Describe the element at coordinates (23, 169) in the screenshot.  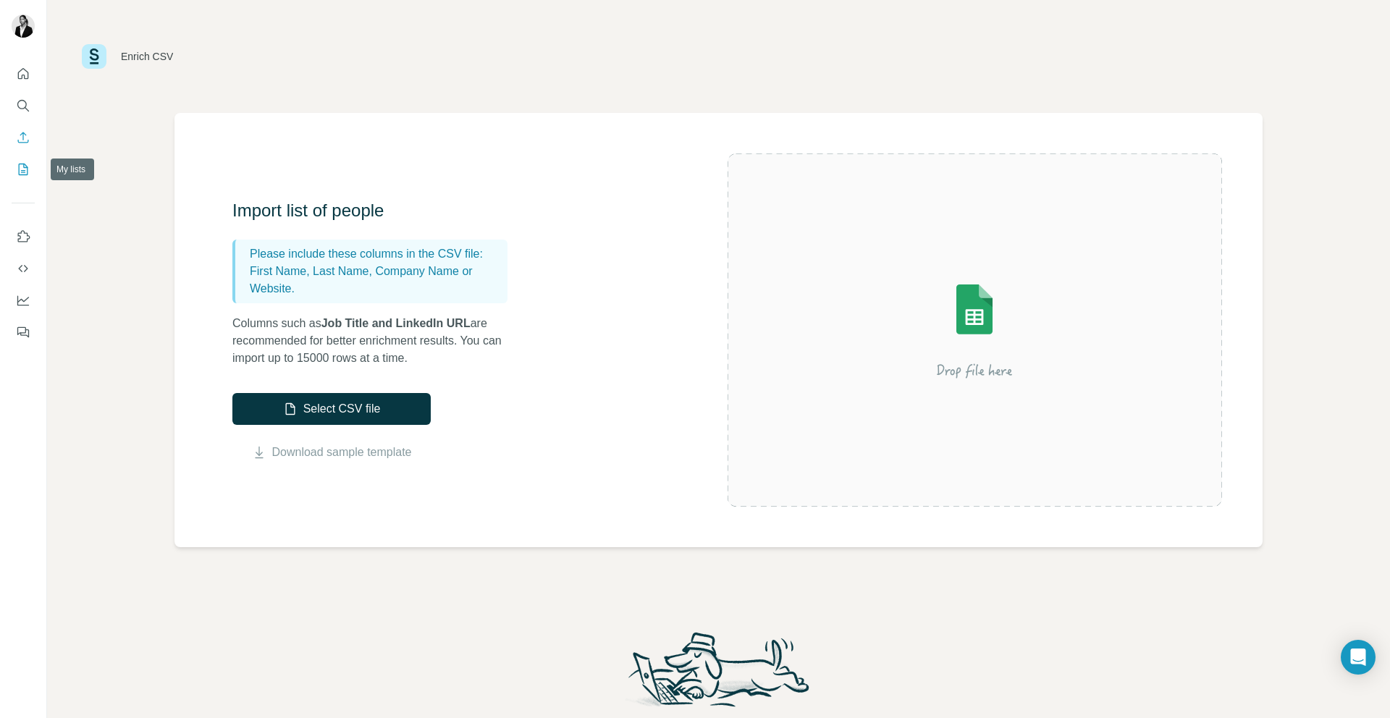
I see `button: My lists` at that location.